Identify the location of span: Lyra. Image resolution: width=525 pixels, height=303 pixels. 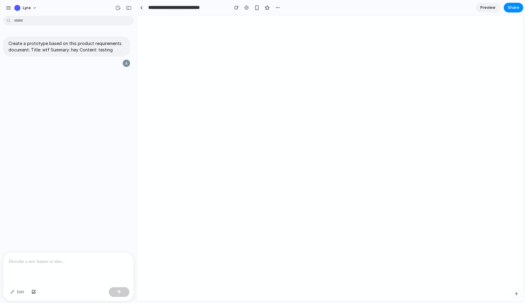
(27, 8).